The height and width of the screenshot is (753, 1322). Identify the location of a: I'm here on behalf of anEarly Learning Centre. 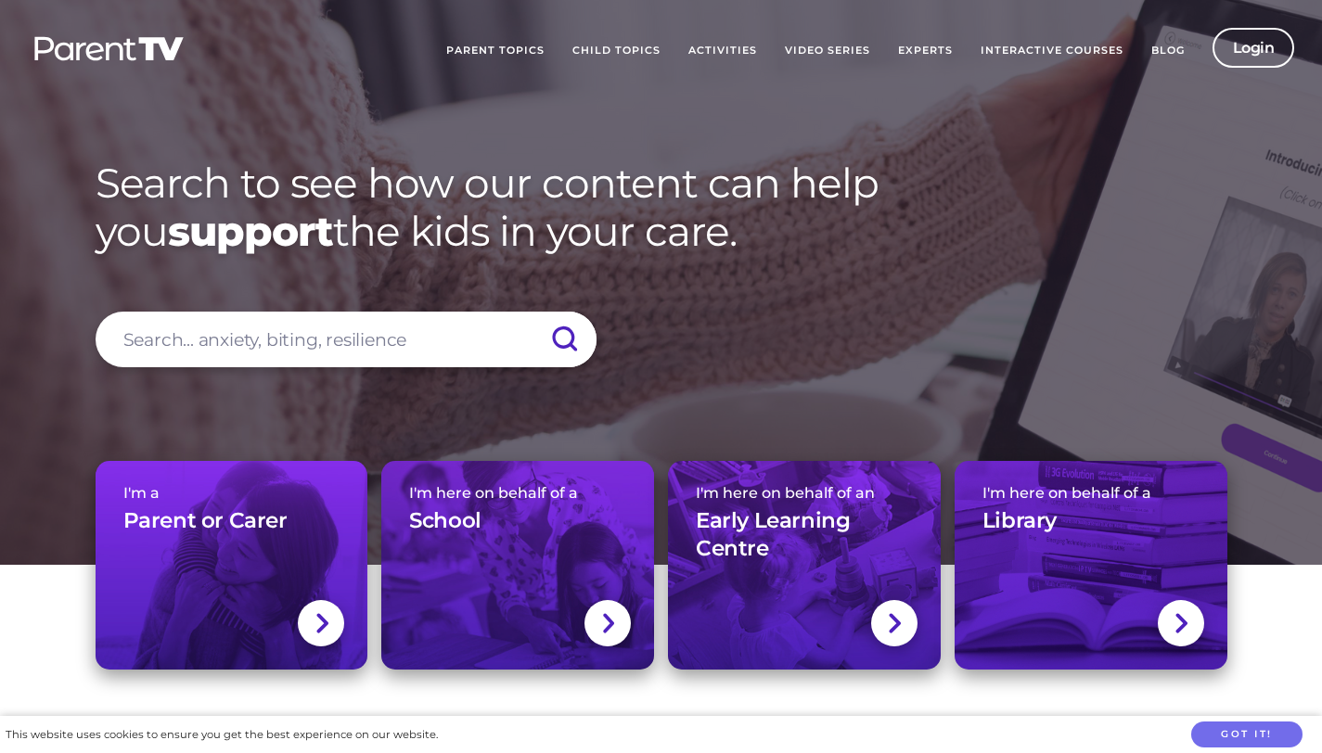
(805, 565).